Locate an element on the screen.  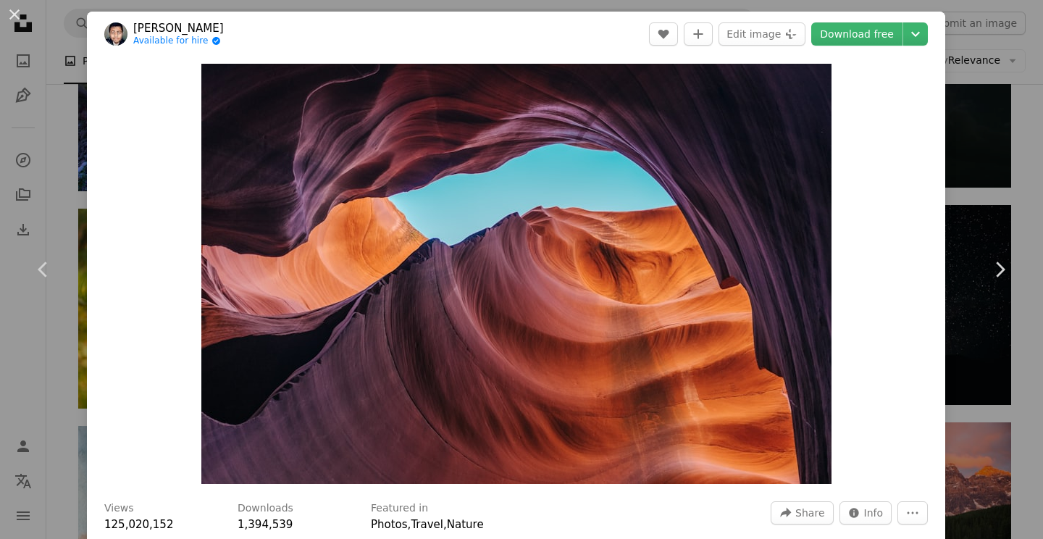
button: Share this image is located at coordinates (802, 513).